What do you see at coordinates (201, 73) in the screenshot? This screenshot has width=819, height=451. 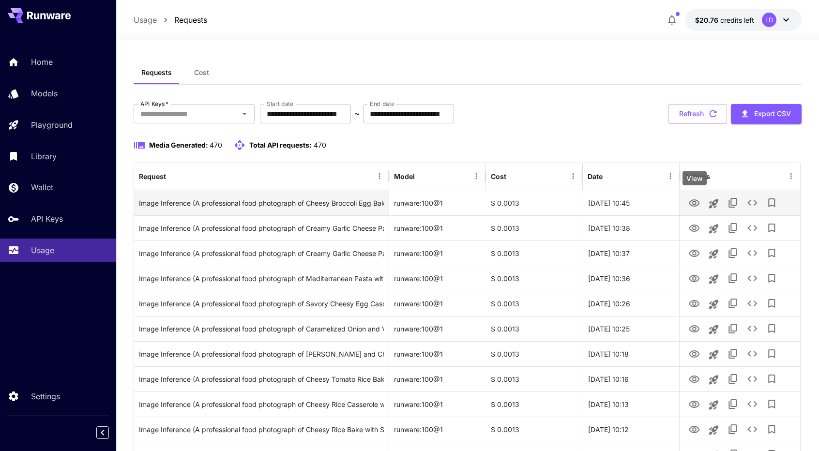 I see `span: Cost` at bounding box center [201, 73].